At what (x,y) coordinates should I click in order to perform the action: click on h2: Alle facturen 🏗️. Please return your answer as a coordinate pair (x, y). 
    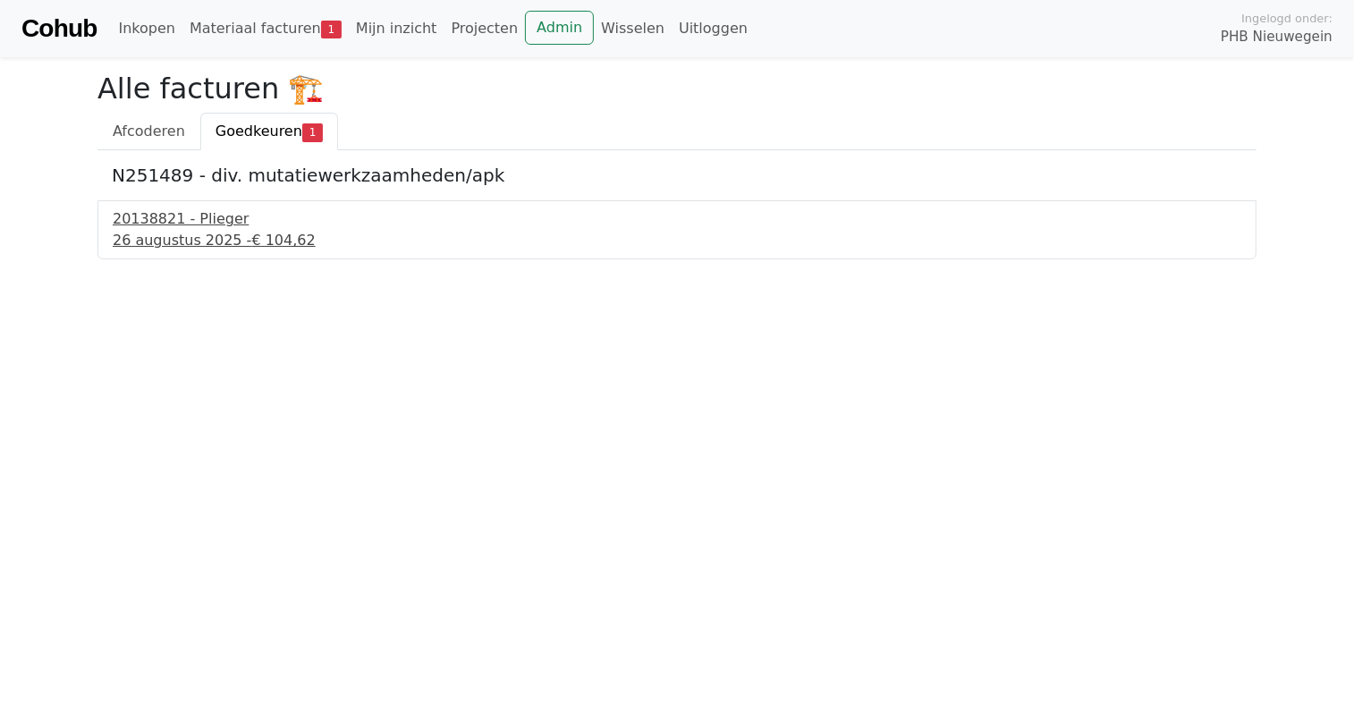
    Looking at the image, I should click on (677, 89).